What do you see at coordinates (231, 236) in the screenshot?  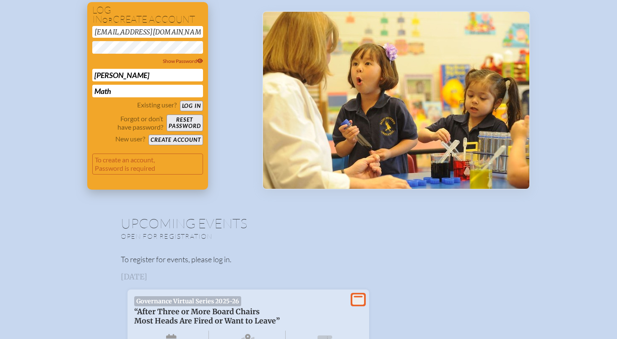 I see `p: Open for registration` at bounding box center [231, 236].